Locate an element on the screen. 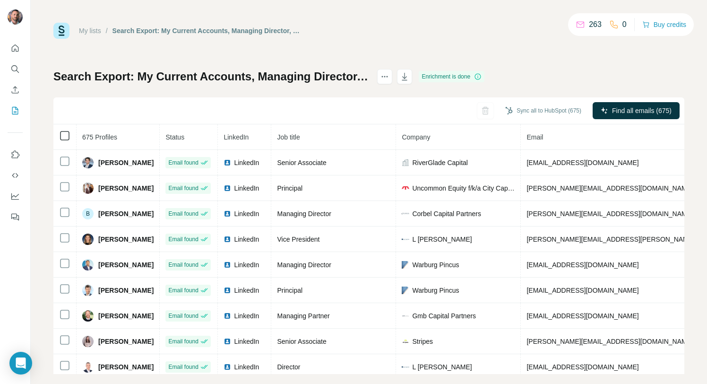 The image size is (707, 384). button: Use Surfe on LinkedIn is located at coordinates (15, 154).